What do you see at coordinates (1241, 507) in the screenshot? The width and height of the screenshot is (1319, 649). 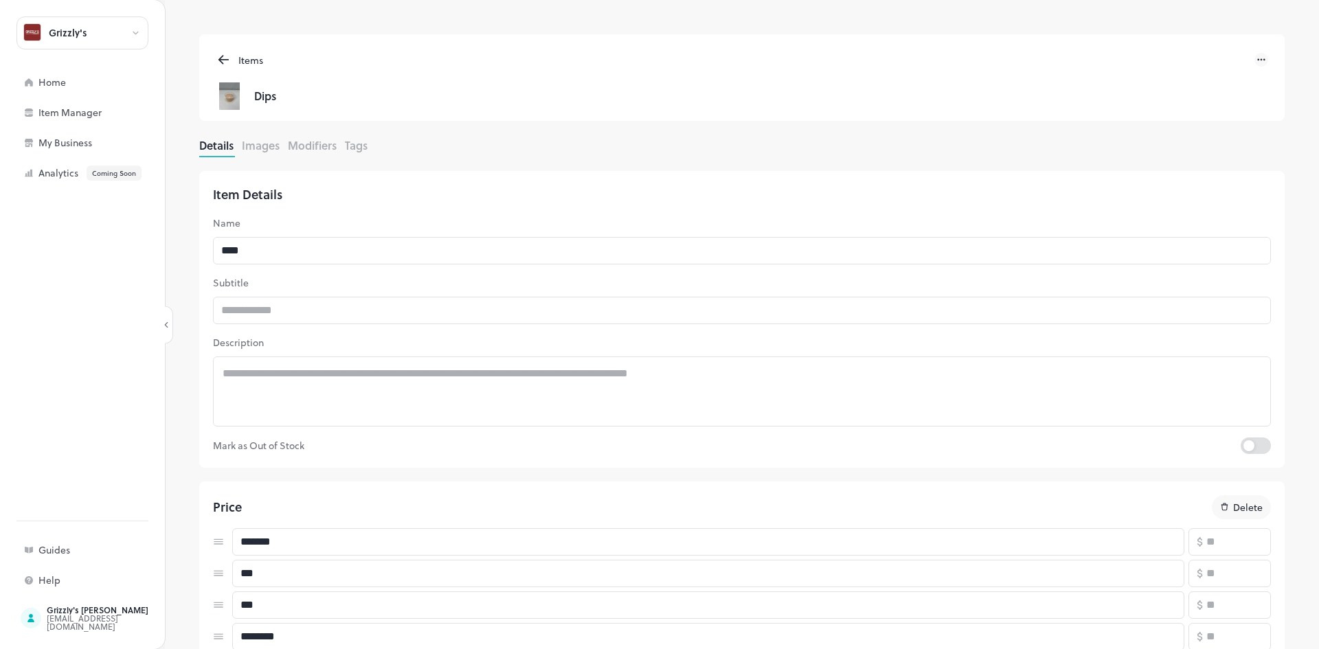 I see `button: Delete` at bounding box center [1241, 507].